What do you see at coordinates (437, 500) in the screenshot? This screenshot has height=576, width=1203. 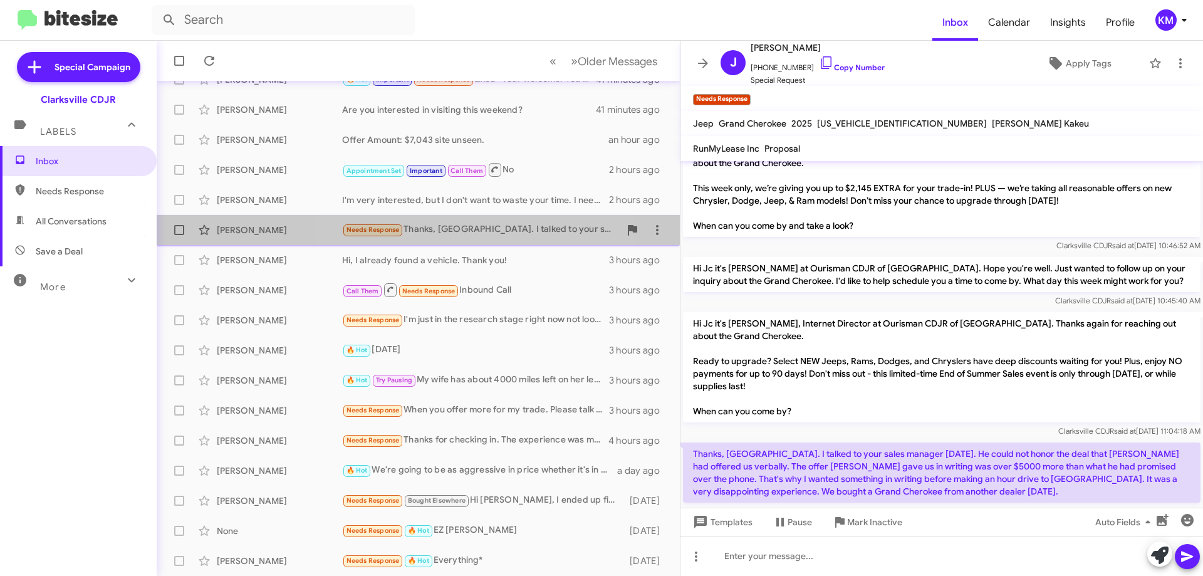 I see `span: Bought Elsewhere` at bounding box center [437, 500].